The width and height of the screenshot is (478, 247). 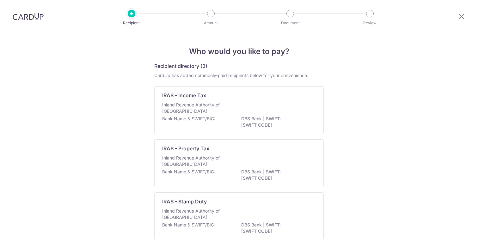 What do you see at coordinates (131, 23) in the screenshot?
I see `p: Recipient` at bounding box center [131, 23].